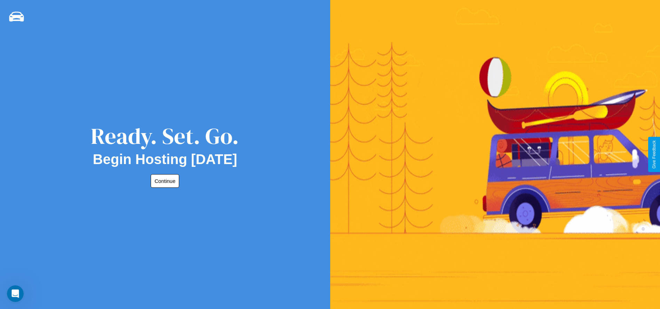  What do you see at coordinates (654, 154) in the screenshot?
I see `div: Give Feedback` at bounding box center [654, 154].